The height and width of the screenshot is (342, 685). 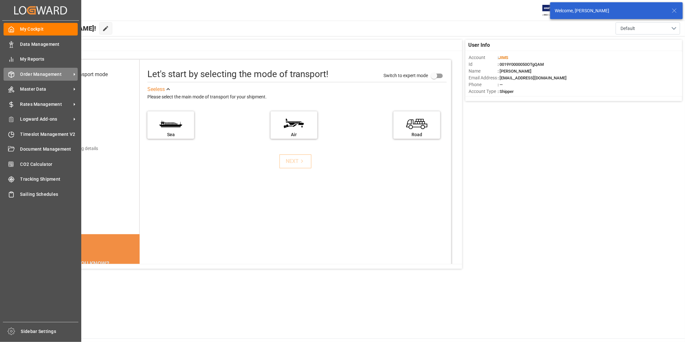 What do you see at coordinates (483, 78) in the screenshot?
I see `span: Email Address` at bounding box center [483, 78].